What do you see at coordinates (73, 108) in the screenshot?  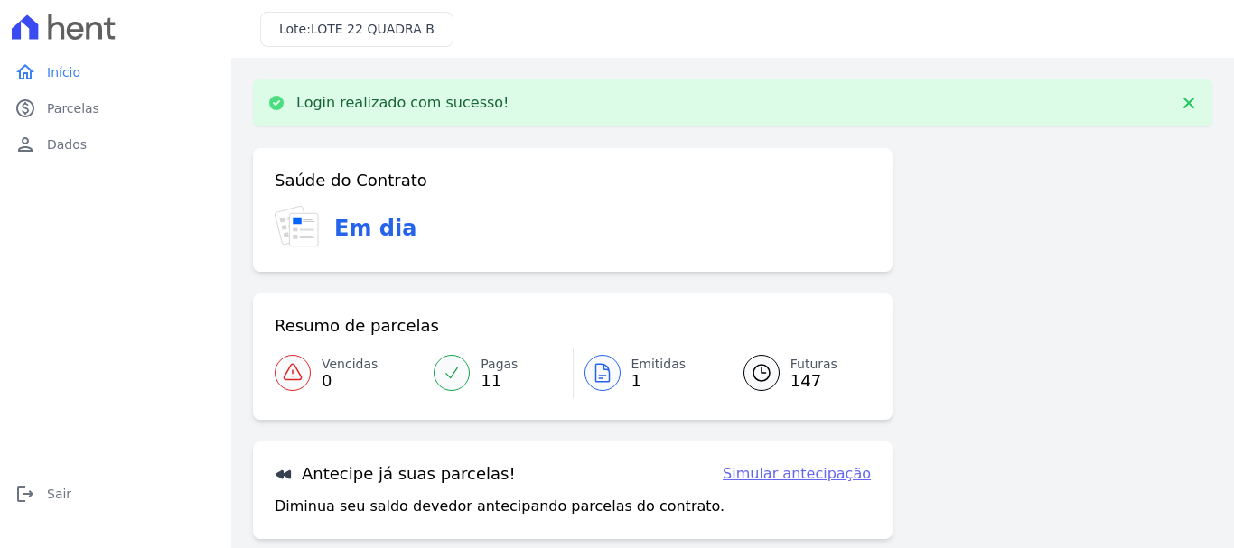 I see `span: Parcelas` at bounding box center [73, 108].